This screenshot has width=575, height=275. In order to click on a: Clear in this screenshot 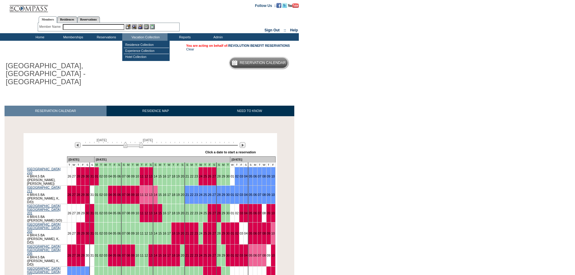, I will do `click(190, 49)`.